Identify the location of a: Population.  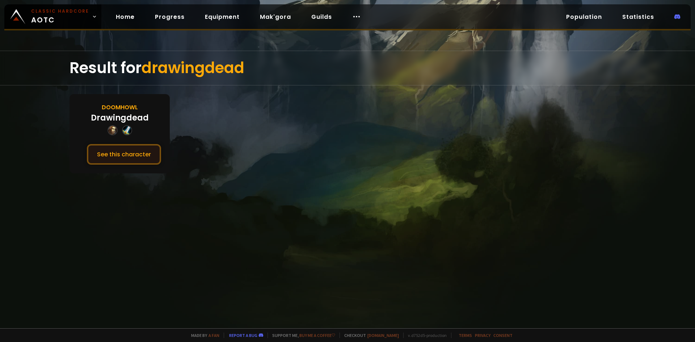
(584, 17).